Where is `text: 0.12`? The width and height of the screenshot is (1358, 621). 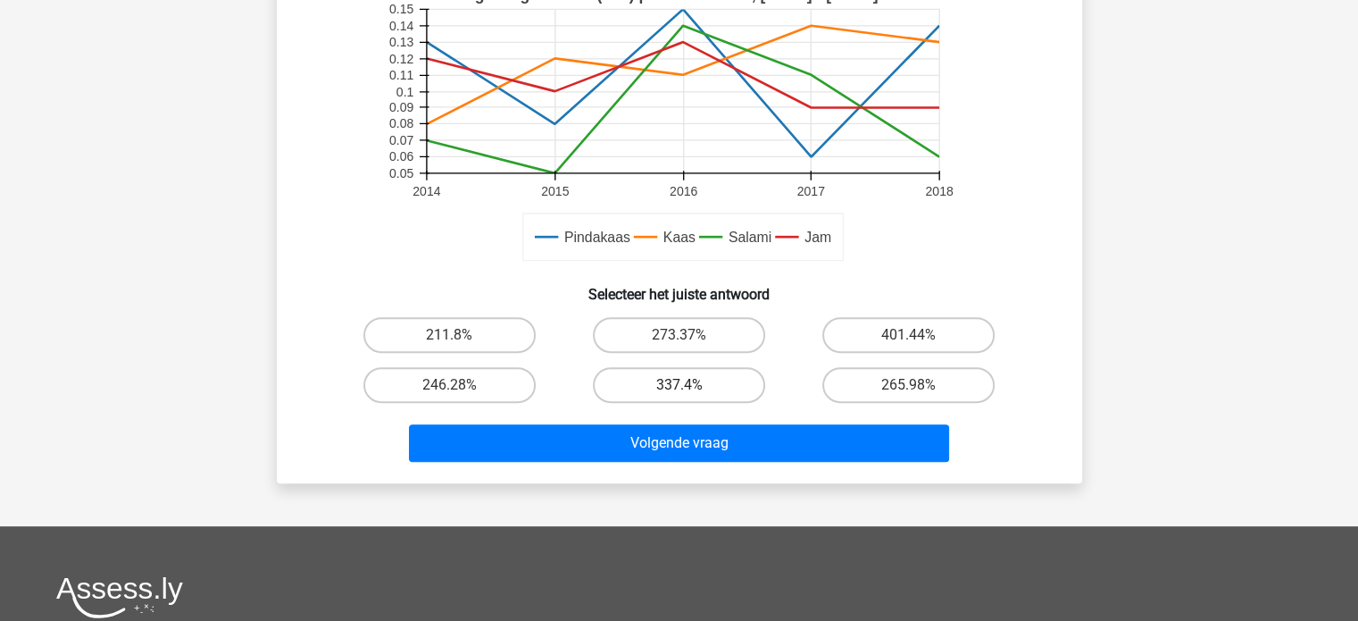 text: 0.12 is located at coordinates (401, 59).